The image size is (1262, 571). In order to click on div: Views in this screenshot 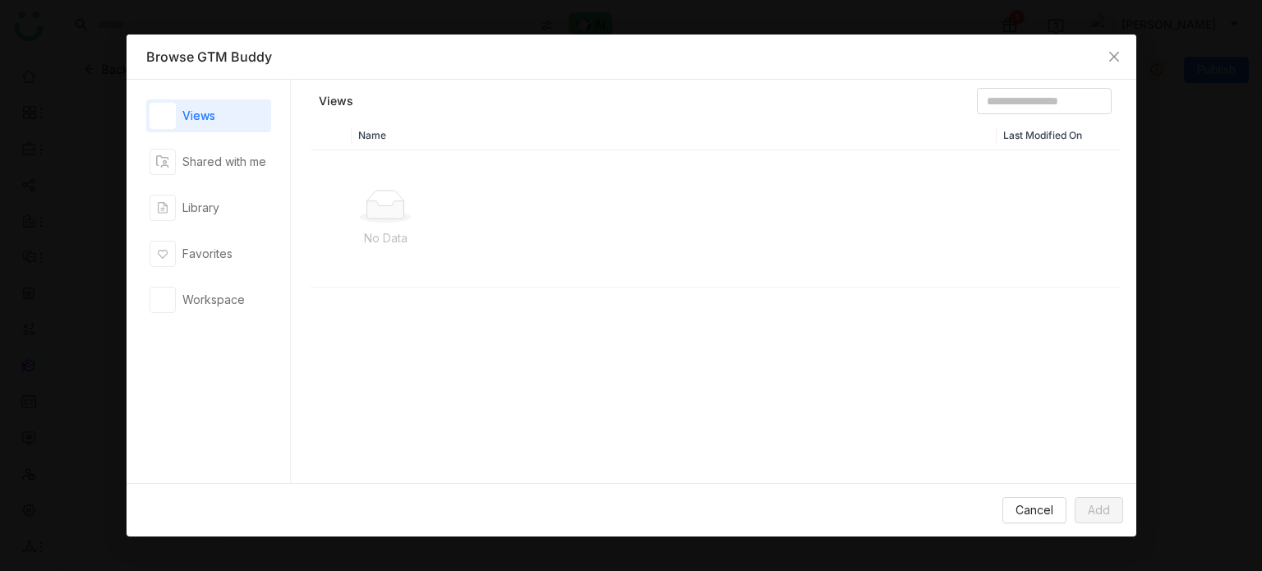, I will do `click(199, 116)`.